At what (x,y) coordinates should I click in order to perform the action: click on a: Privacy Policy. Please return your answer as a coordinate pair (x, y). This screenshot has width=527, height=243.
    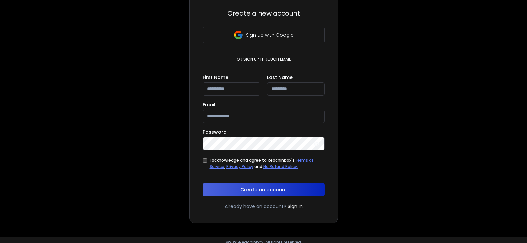
    Looking at the image, I should click on (240, 166).